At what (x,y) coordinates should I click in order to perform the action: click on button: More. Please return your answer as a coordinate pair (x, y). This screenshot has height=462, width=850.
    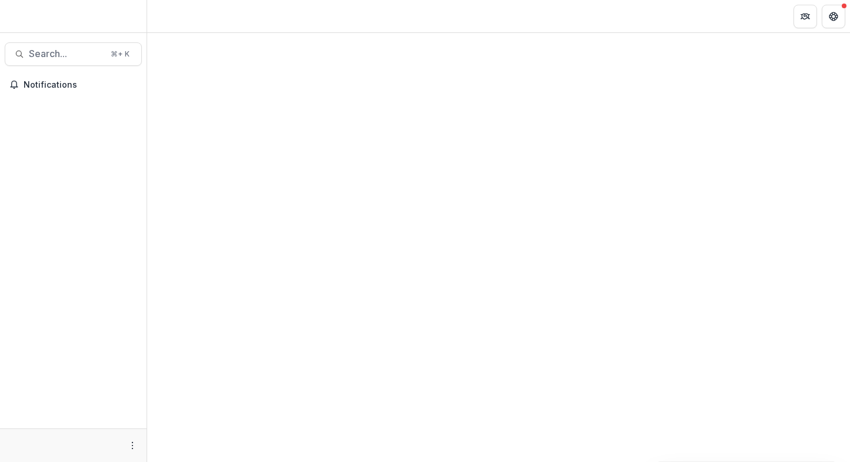
    Looking at the image, I should click on (132, 446).